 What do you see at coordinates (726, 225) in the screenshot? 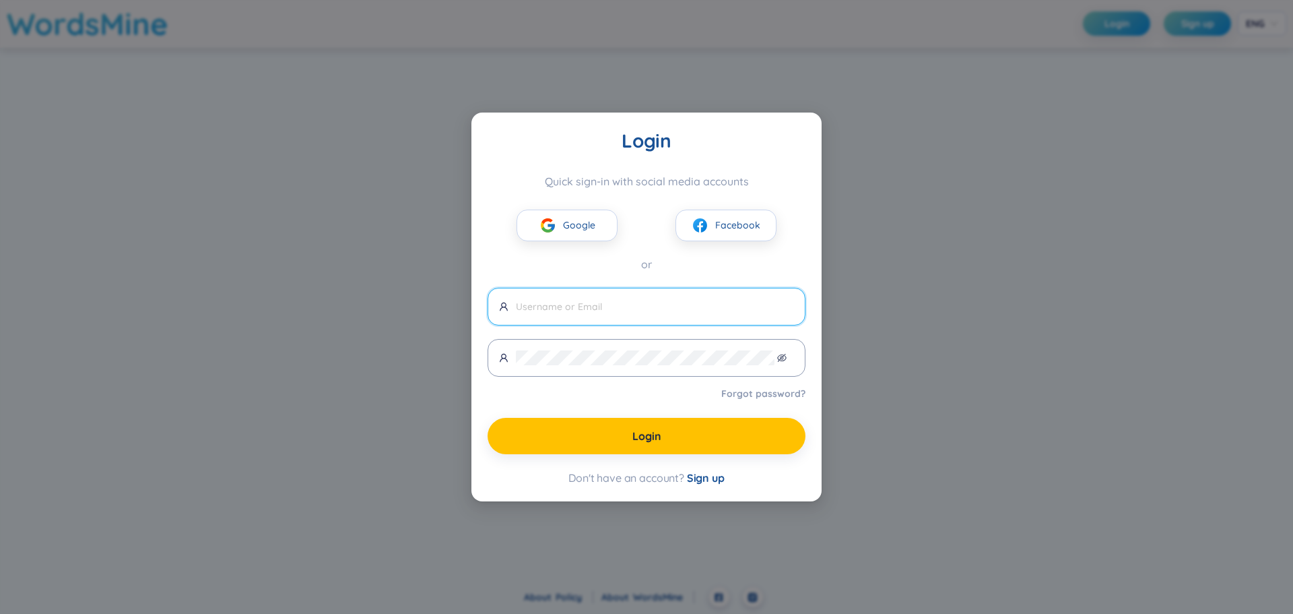
I see `button: facebookFacebook` at bounding box center [726, 225].